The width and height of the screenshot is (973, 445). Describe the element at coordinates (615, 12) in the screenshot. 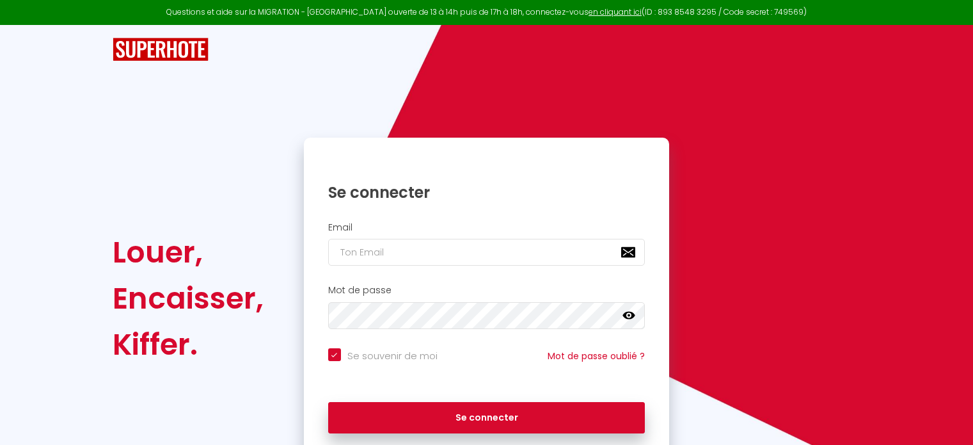

I see `a: en cliquant ici` at that location.